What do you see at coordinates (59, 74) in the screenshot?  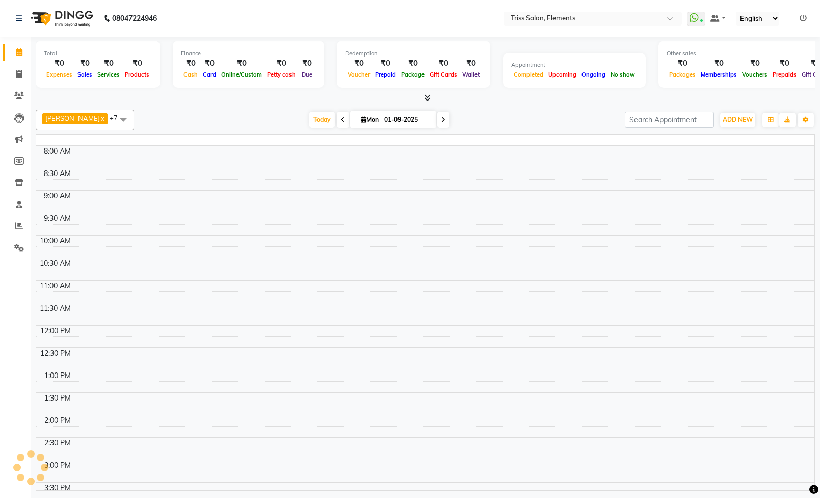 I see `span: Expenses` at bounding box center [59, 74].